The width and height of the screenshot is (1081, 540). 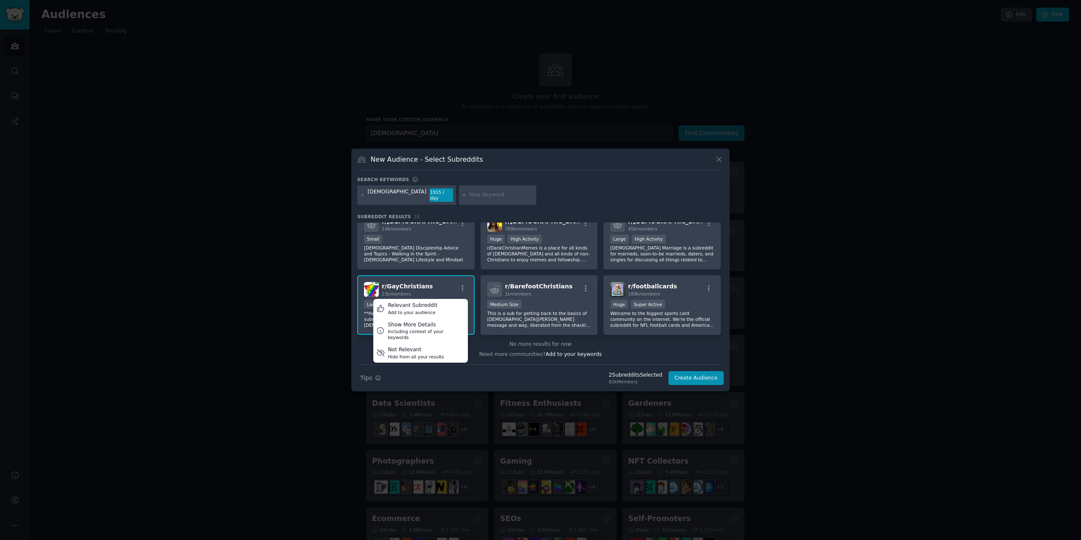 What do you see at coordinates (617, 289) in the screenshot?
I see `img: footballcards` at bounding box center [617, 289].